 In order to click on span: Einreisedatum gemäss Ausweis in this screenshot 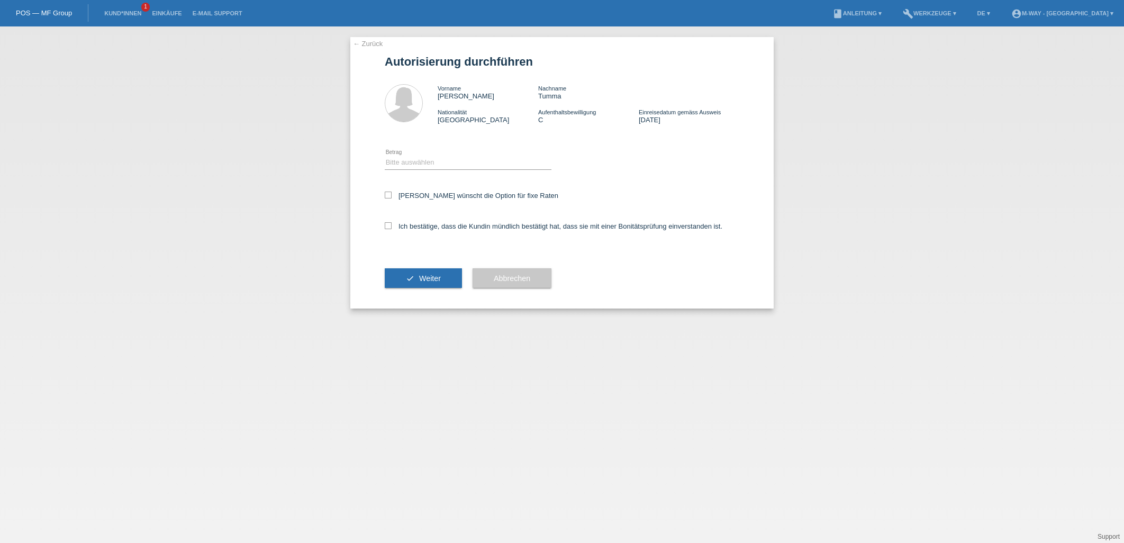, I will do `click(680, 112)`.